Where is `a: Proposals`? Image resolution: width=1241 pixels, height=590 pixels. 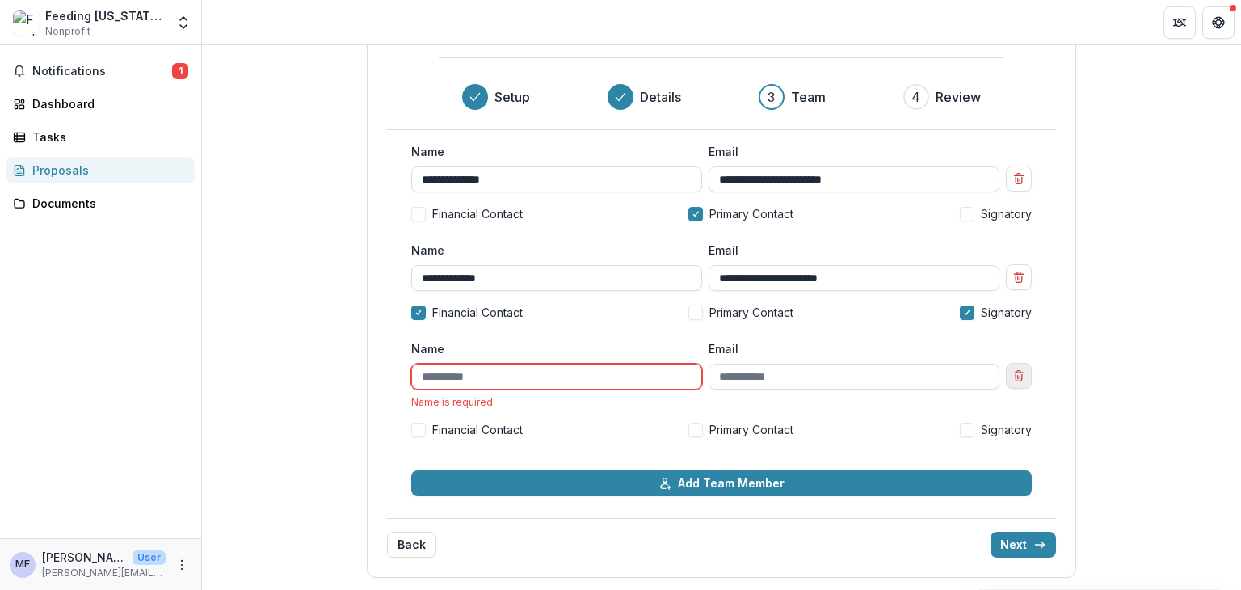
a: Proposals is located at coordinates (100, 170).